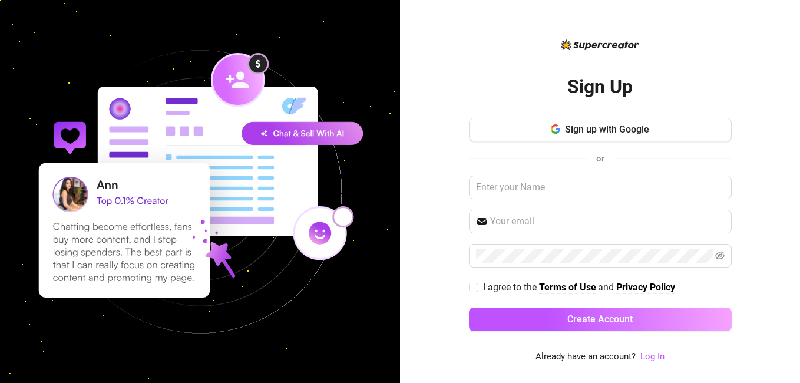 Image resolution: width=800 pixels, height=383 pixels. Describe the element at coordinates (567, 287) in the screenshot. I see `strong: Terms of Use` at that location.